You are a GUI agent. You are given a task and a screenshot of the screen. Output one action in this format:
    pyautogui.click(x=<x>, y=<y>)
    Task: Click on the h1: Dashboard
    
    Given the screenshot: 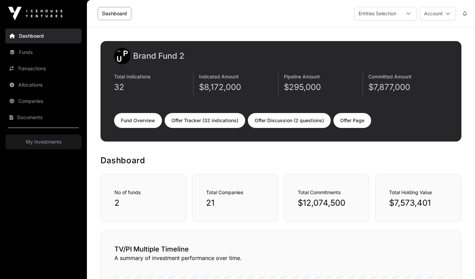 What is the action you would take?
    pyautogui.click(x=281, y=161)
    